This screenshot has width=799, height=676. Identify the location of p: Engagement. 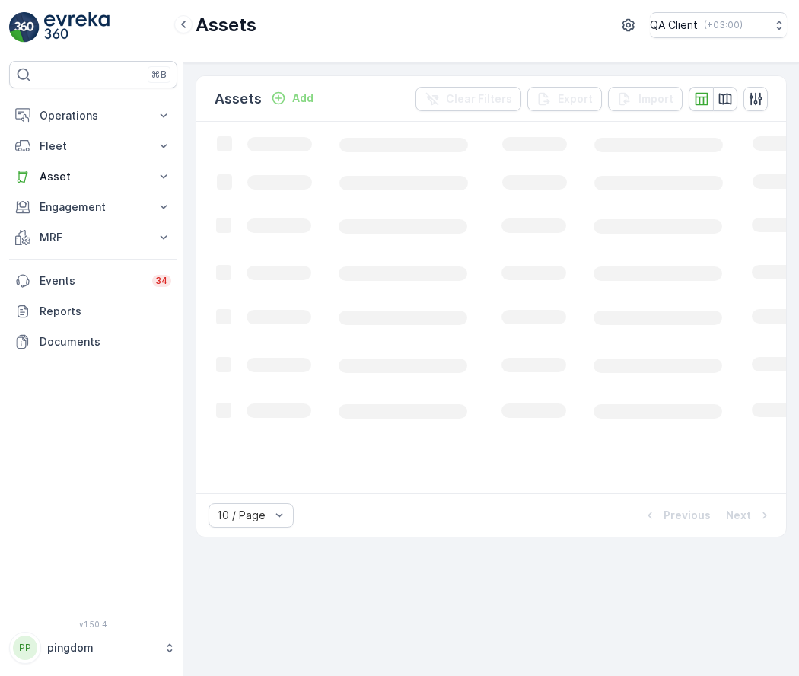
(93, 207).